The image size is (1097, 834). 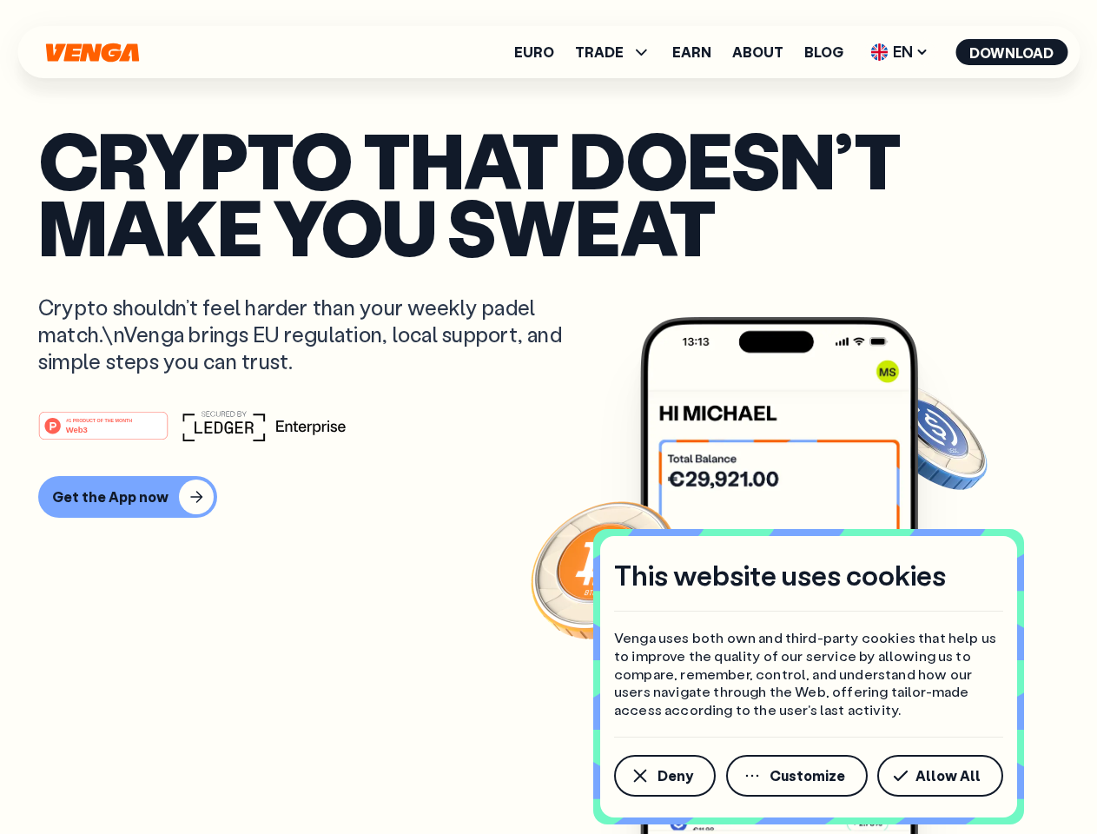 What do you see at coordinates (1011, 52) in the screenshot?
I see `button: Download` at bounding box center [1011, 52].